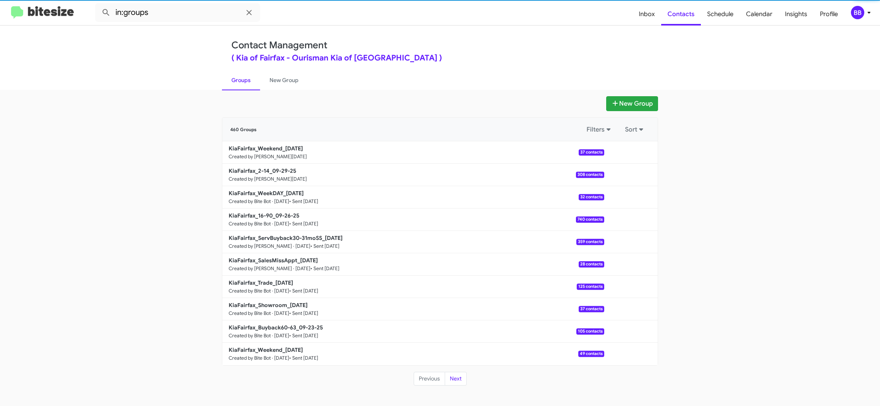  I want to click on span: 105 contacts, so click(590, 332).